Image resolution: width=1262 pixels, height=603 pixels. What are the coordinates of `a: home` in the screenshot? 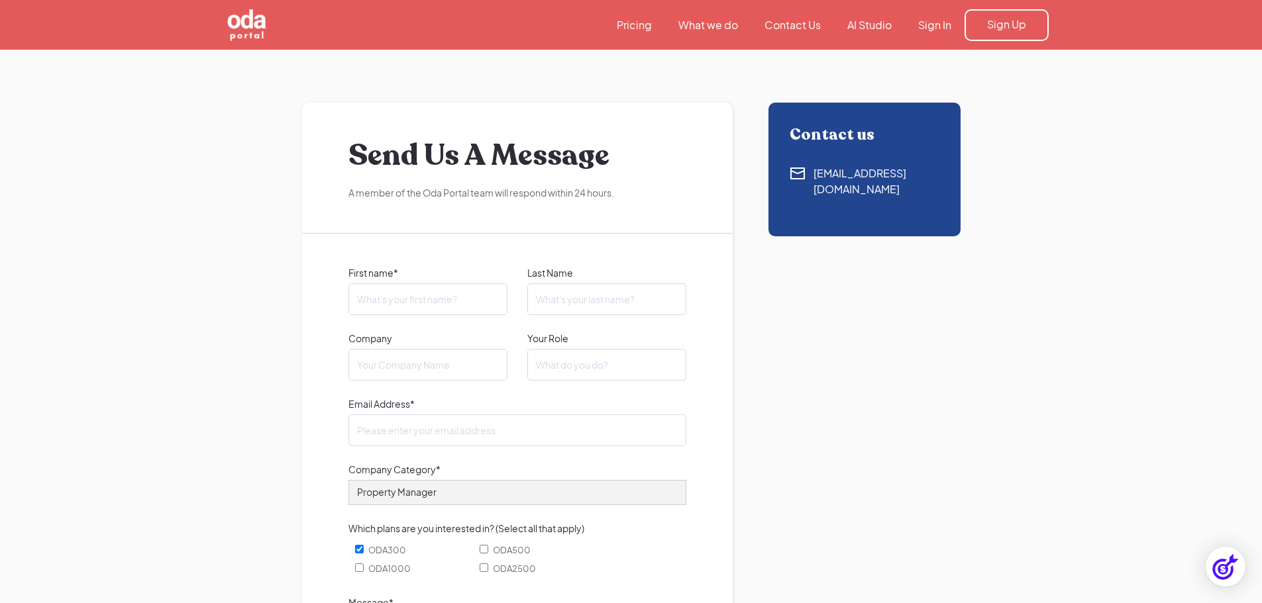 It's located at (277, 25).